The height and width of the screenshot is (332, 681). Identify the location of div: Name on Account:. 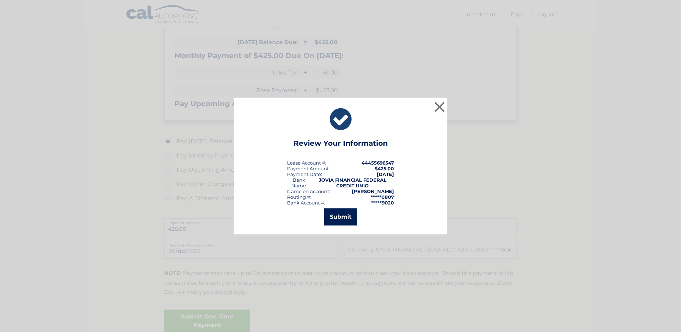
(309, 191).